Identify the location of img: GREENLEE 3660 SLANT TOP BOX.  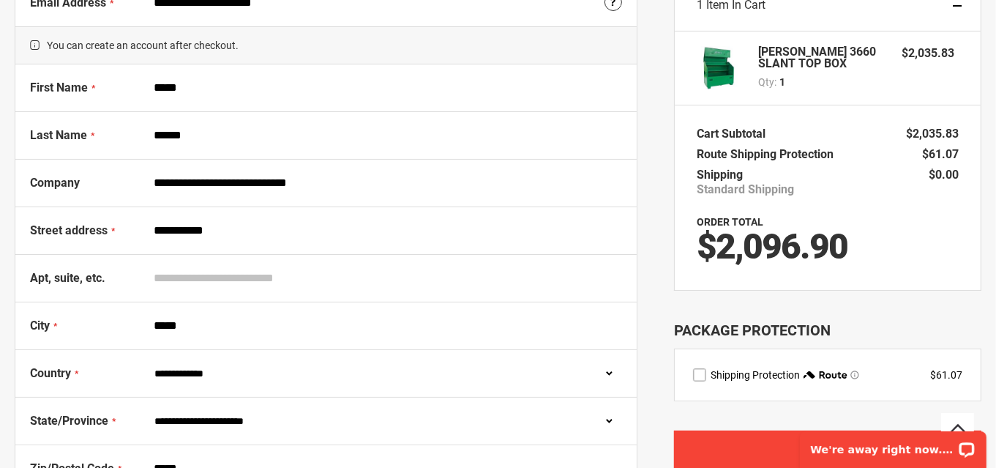
(719, 68).